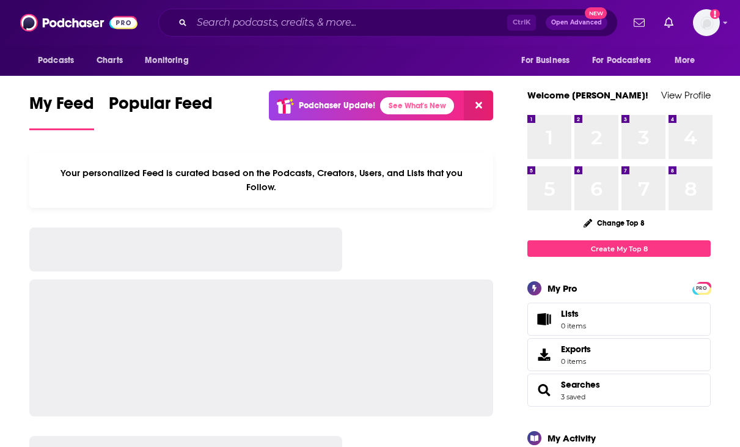 This screenshot has width=740, height=447. What do you see at coordinates (701, 288) in the screenshot?
I see `span: PRO` at bounding box center [701, 288].